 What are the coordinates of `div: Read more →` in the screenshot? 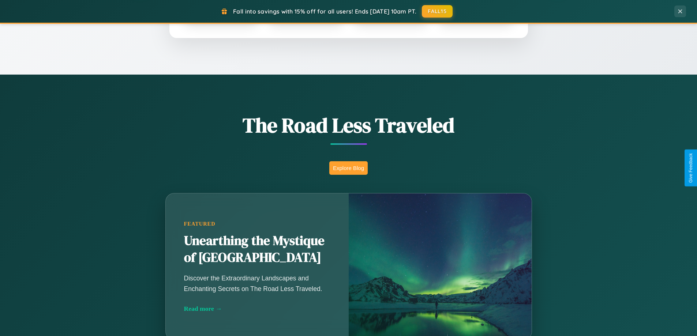 It's located at (257, 309).